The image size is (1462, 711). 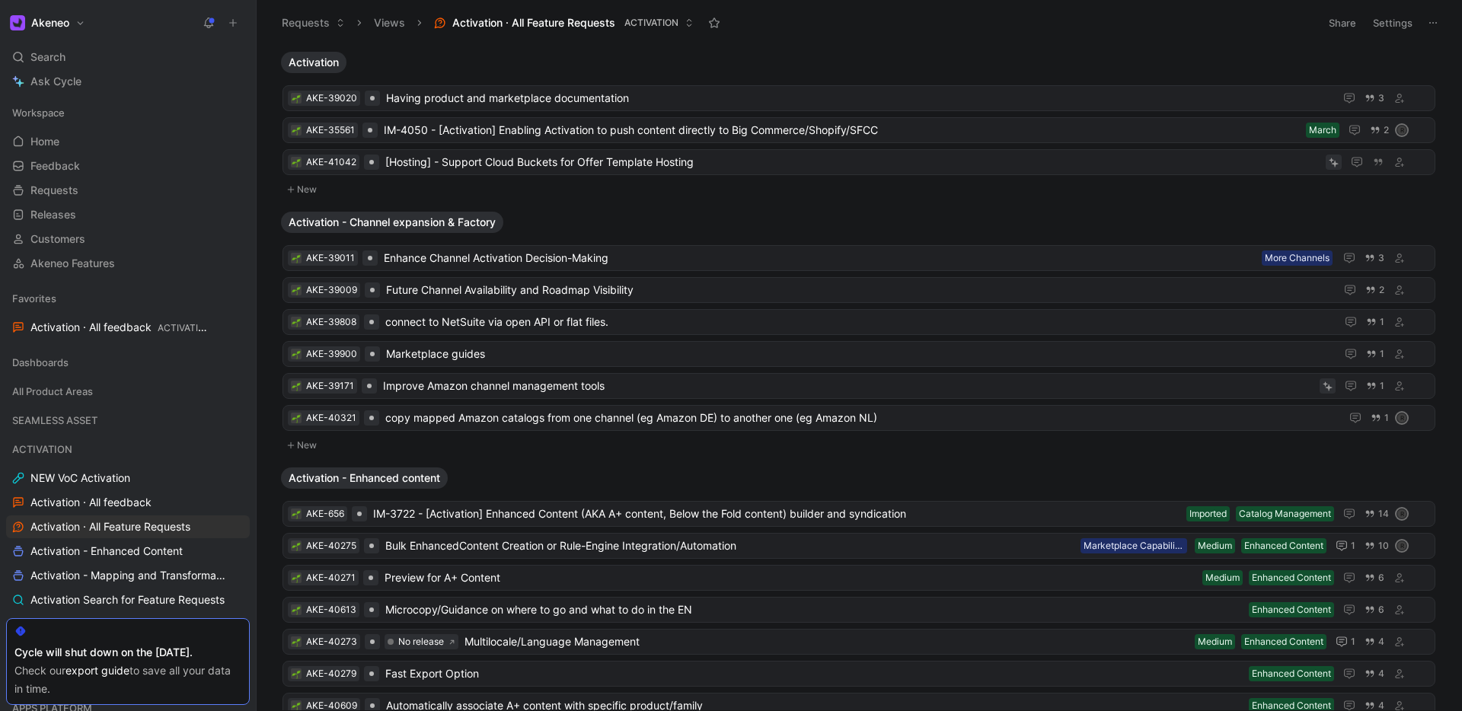 I want to click on div: ActivationNew, so click(x=859, y=126).